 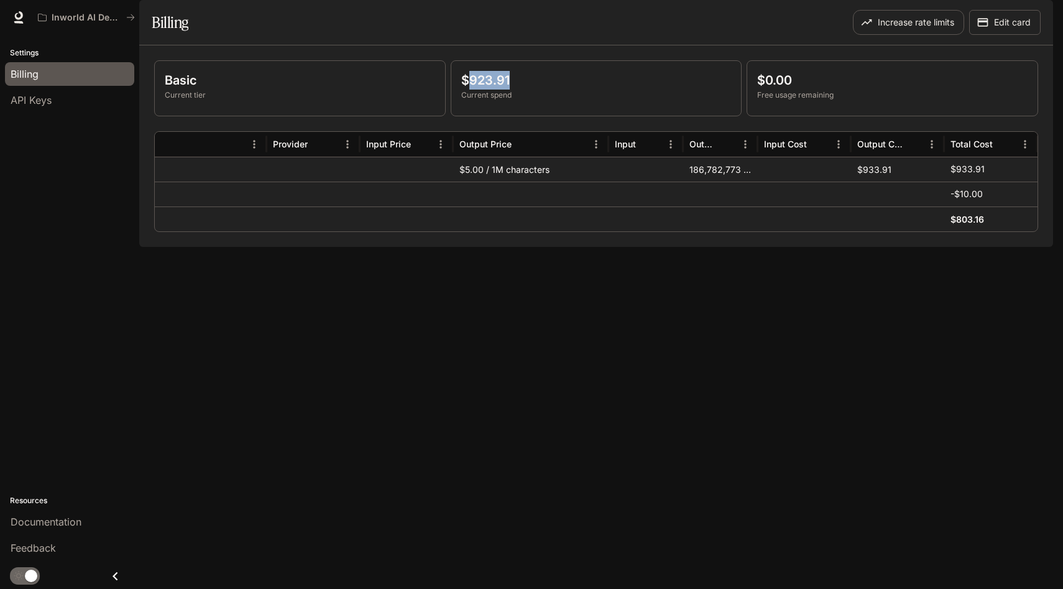 I want to click on div: Output Price, so click(x=486, y=144).